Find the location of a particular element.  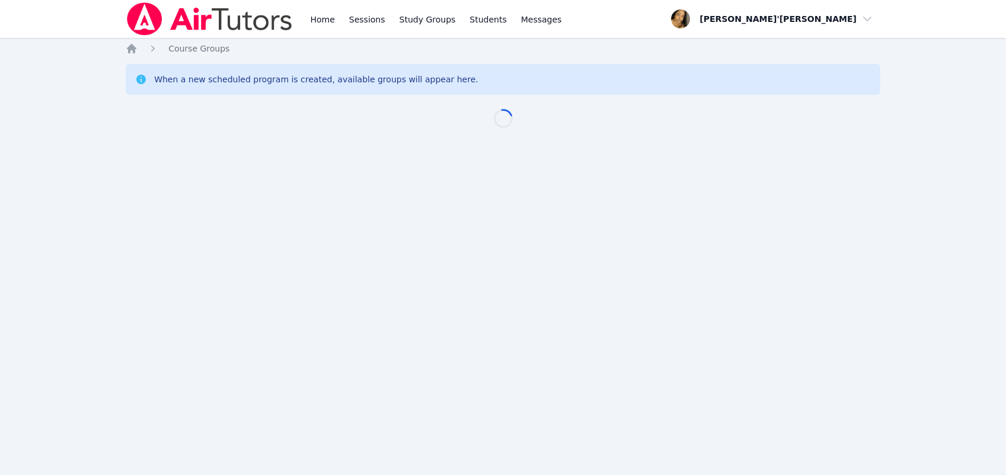

span: Course Groups is located at coordinates (199, 49).